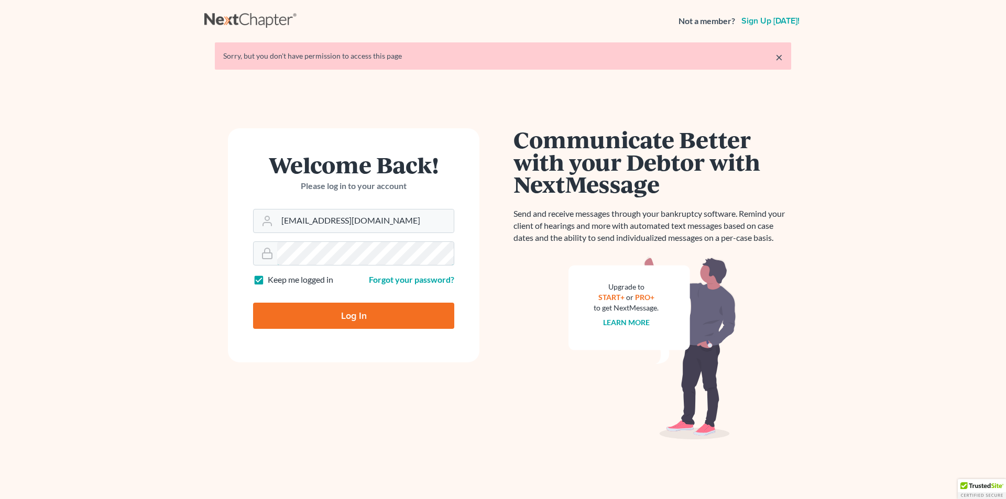  Describe the element at coordinates (653, 162) in the screenshot. I see `h1: Communicate Better with your Debtor with NextMessage` at that location.